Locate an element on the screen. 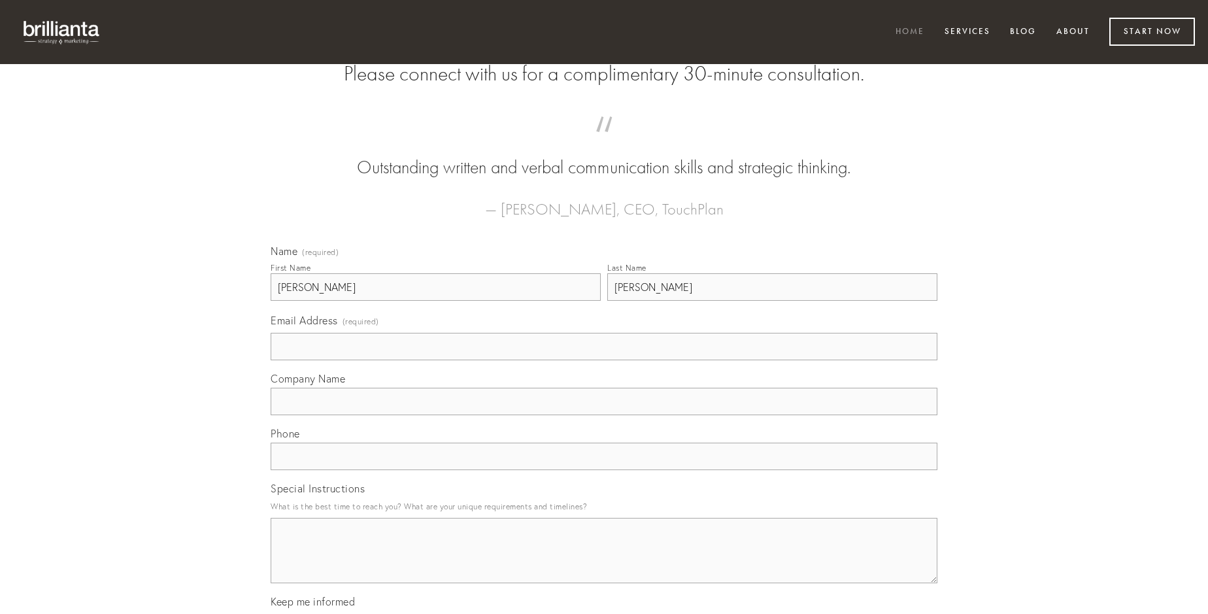 Image resolution: width=1208 pixels, height=614 pixels. span: Special Instructions is located at coordinates (318, 488).